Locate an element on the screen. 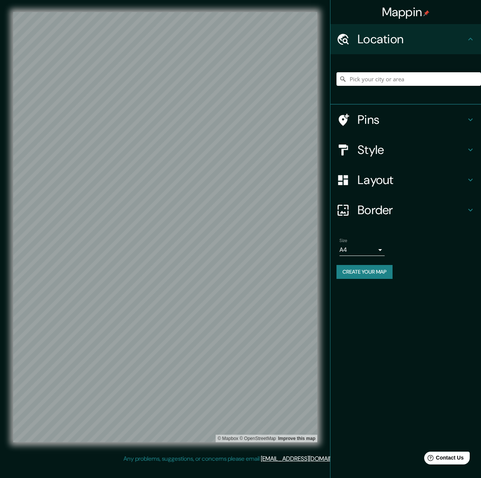 Image resolution: width=481 pixels, height=478 pixels. a: OpenStreetMap is located at coordinates (257, 438).